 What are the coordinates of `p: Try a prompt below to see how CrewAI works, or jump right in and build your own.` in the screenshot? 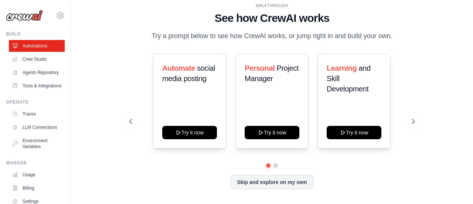 It's located at (272, 36).